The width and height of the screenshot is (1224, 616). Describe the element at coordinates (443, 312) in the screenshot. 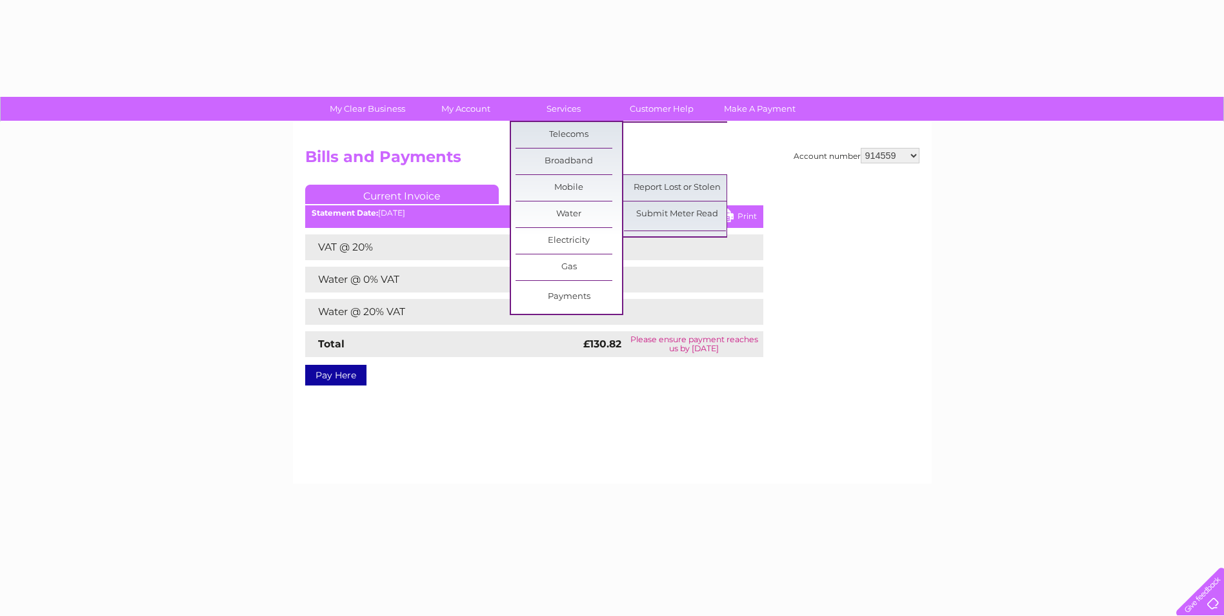

I see `td: Water @ 20% VAT` at that location.